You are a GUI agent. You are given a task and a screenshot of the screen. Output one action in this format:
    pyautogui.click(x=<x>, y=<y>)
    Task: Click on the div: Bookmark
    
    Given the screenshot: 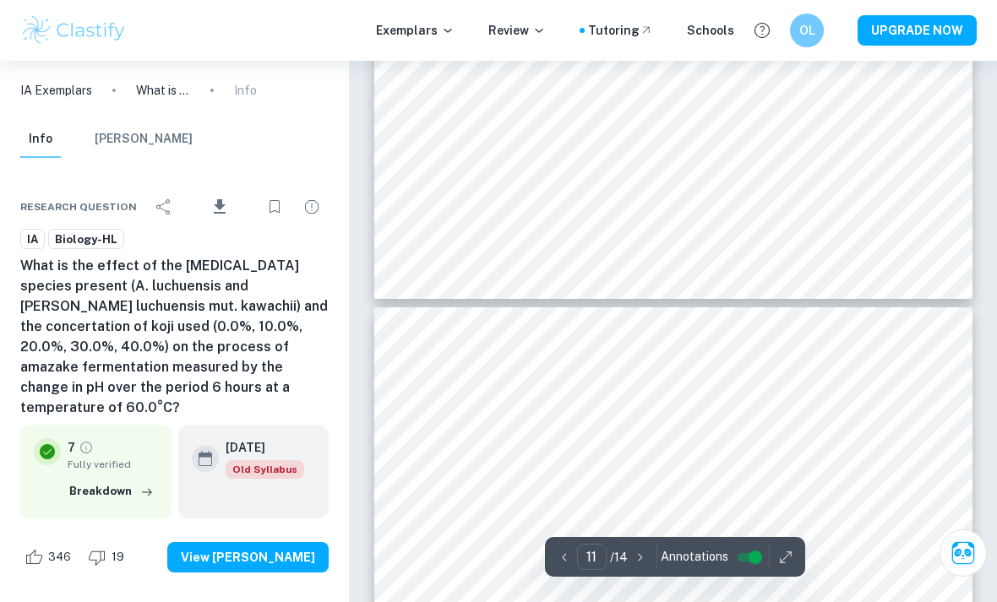 What is the action you would take?
    pyautogui.click(x=274, y=207)
    